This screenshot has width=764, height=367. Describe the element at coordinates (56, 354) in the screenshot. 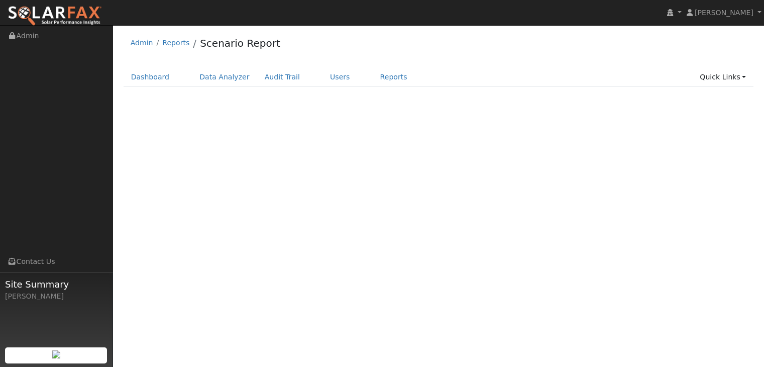

I see `img: retrieve` at that location.